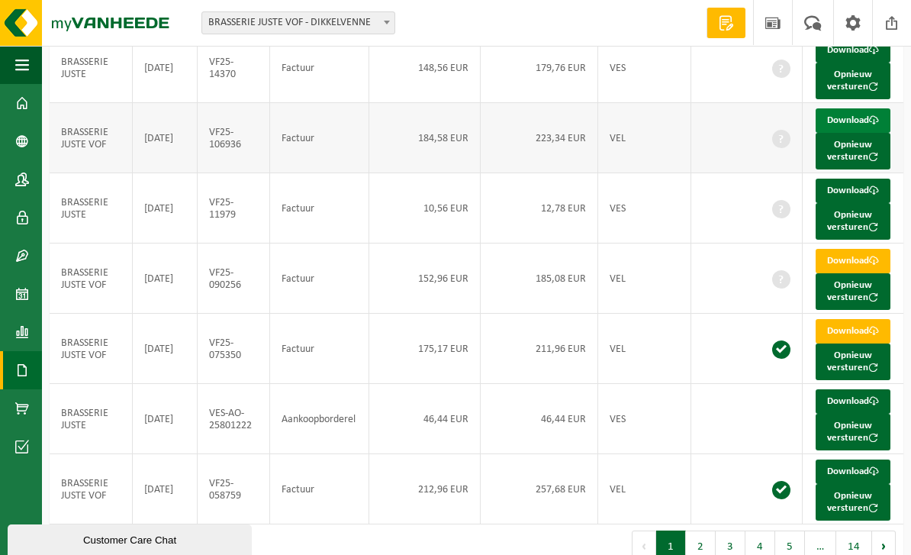 This screenshot has width=911, height=555. I want to click on td: VF25-075350, so click(234, 349).